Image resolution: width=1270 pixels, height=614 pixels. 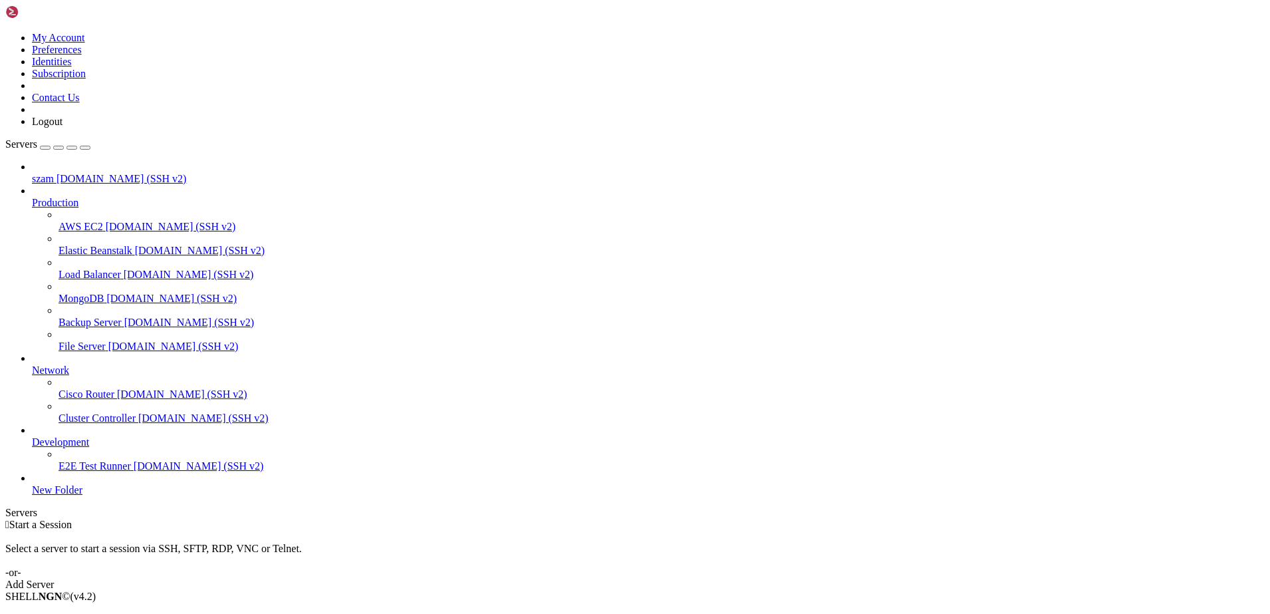 I want to click on span: Start a Session, so click(x=41, y=524).